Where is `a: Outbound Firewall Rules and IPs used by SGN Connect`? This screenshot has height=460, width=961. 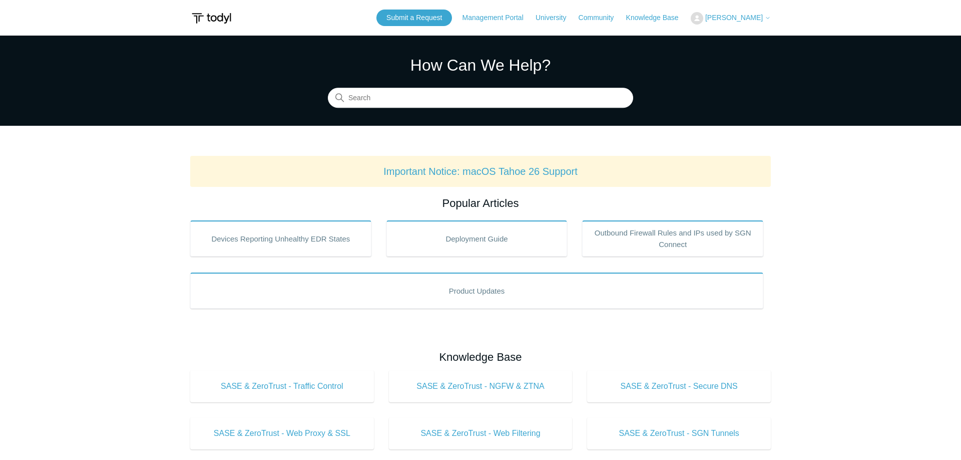
a: Outbound Firewall Rules and IPs used by SGN Connect is located at coordinates (673, 238).